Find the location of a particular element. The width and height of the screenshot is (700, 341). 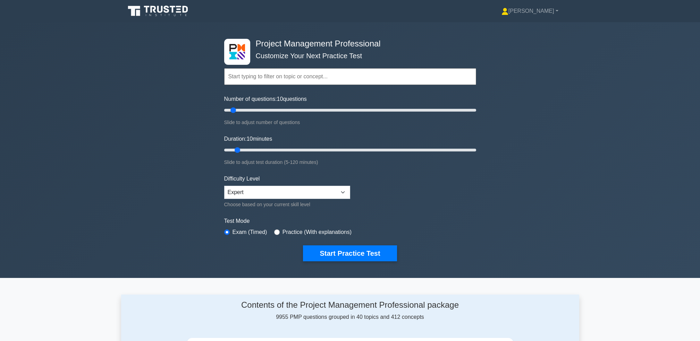

label: Test Mode is located at coordinates (350, 221).